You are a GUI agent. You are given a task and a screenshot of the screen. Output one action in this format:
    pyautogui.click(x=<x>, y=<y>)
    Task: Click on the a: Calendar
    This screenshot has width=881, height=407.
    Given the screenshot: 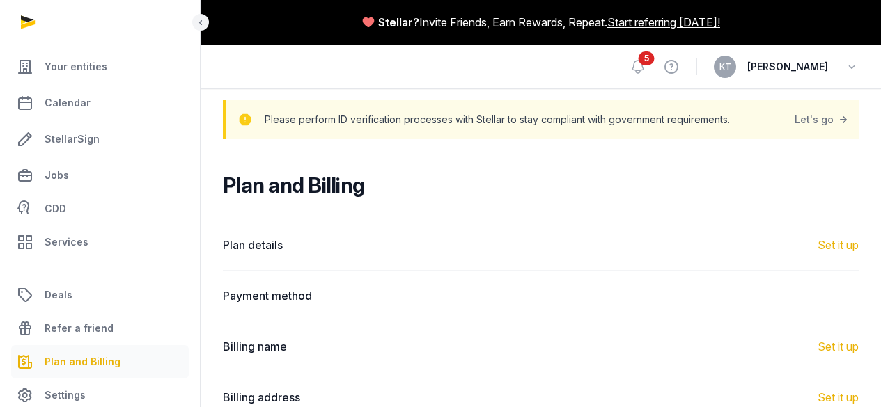 What is the action you would take?
    pyautogui.click(x=100, y=103)
    